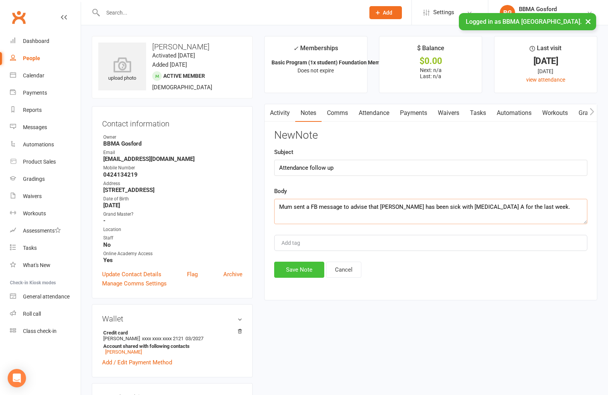 This screenshot has height=395, width=608. What do you see at coordinates (34, 213) in the screenshot?
I see `div: Workouts` at bounding box center [34, 213].